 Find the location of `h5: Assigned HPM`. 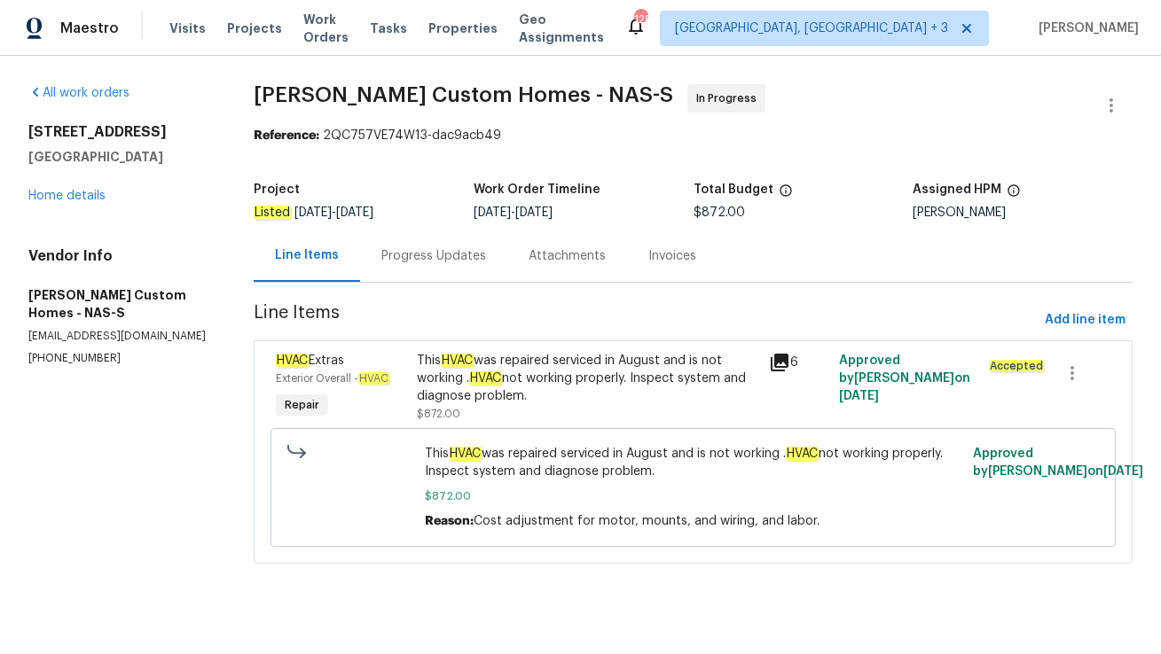

h5: Assigned HPM is located at coordinates (957, 190).